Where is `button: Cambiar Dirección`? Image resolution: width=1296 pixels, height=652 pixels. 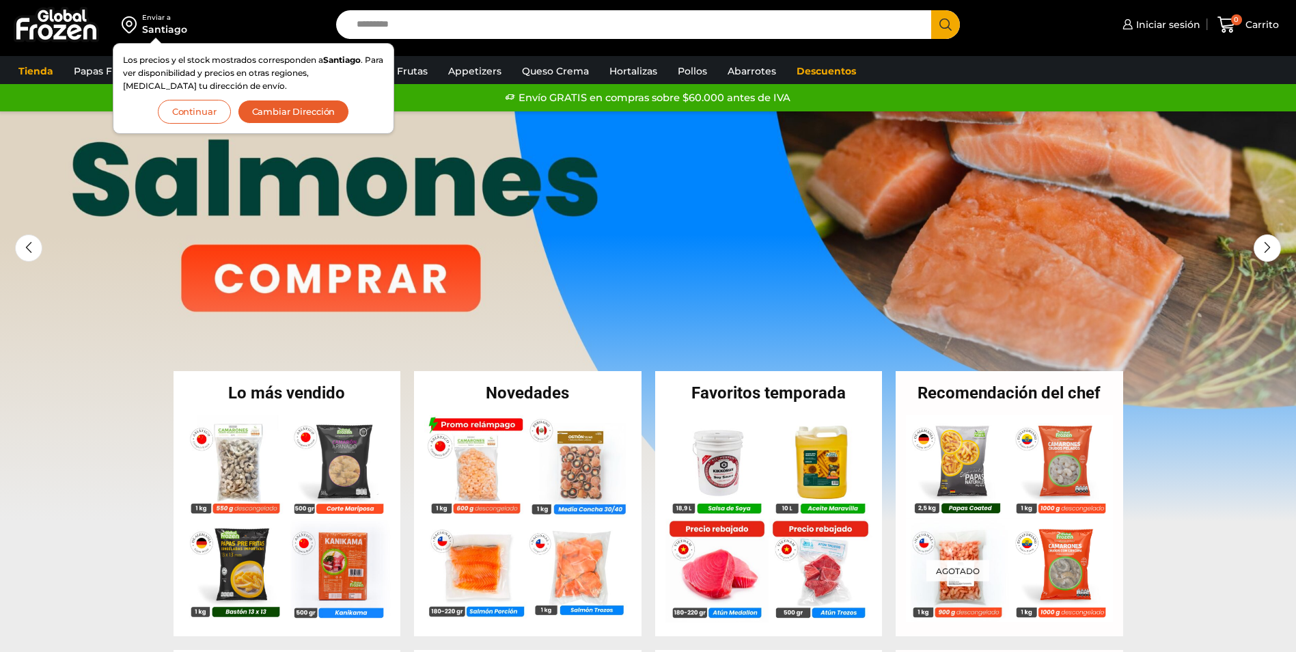 button: Cambiar Dirección is located at coordinates (294, 111).